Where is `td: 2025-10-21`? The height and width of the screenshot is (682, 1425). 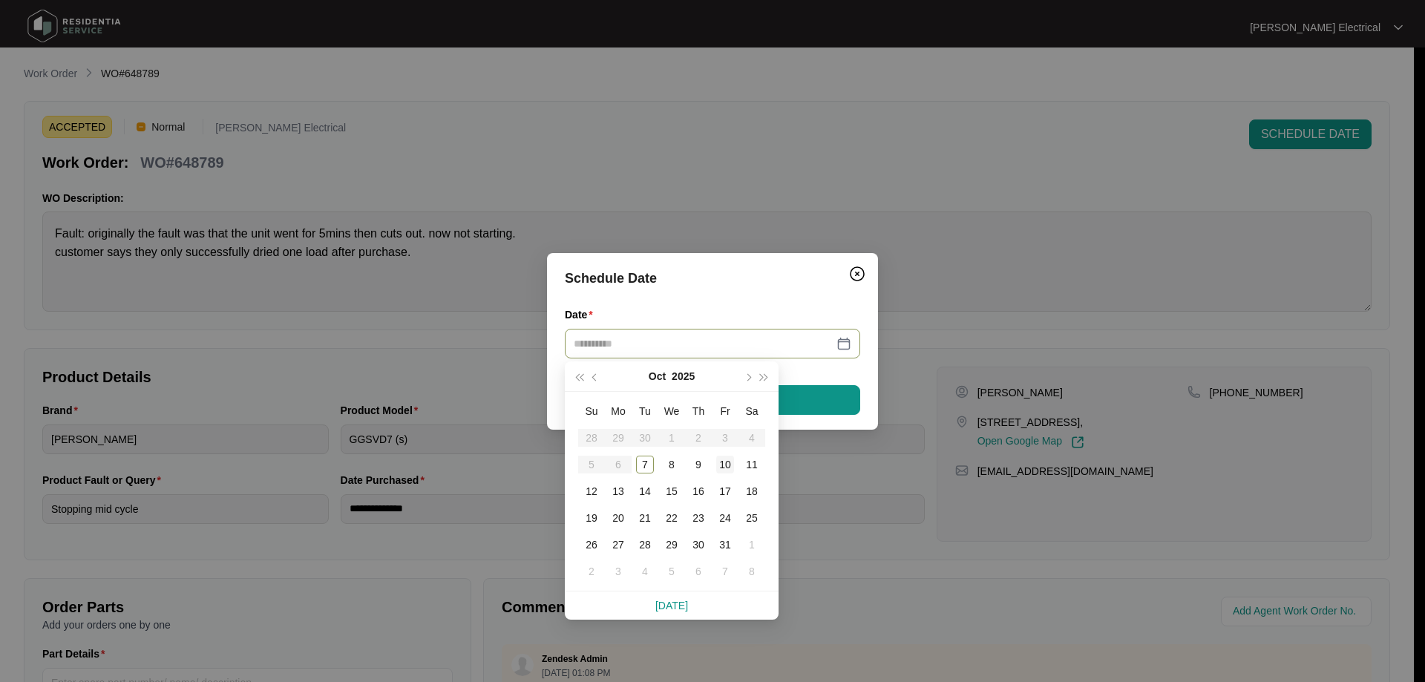 td: 2025-10-21 is located at coordinates (645, 518).